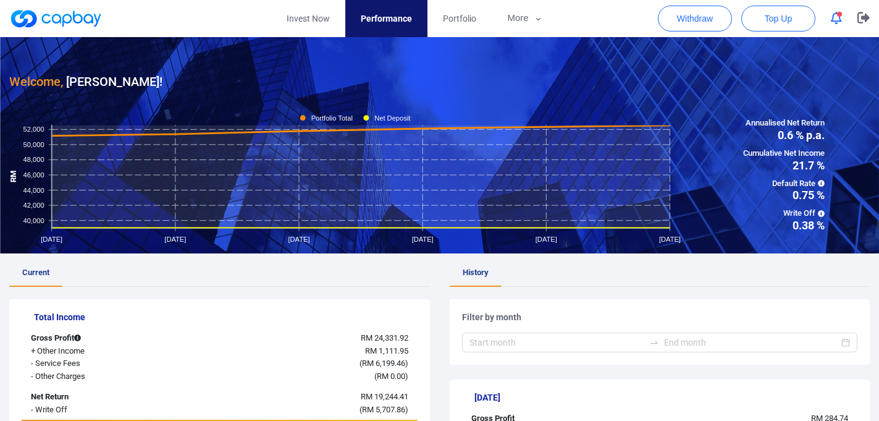  What do you see at coordinates (36, 82) in the screenshot?
I see `span: Welcome,` at bounding box center [36, 82].